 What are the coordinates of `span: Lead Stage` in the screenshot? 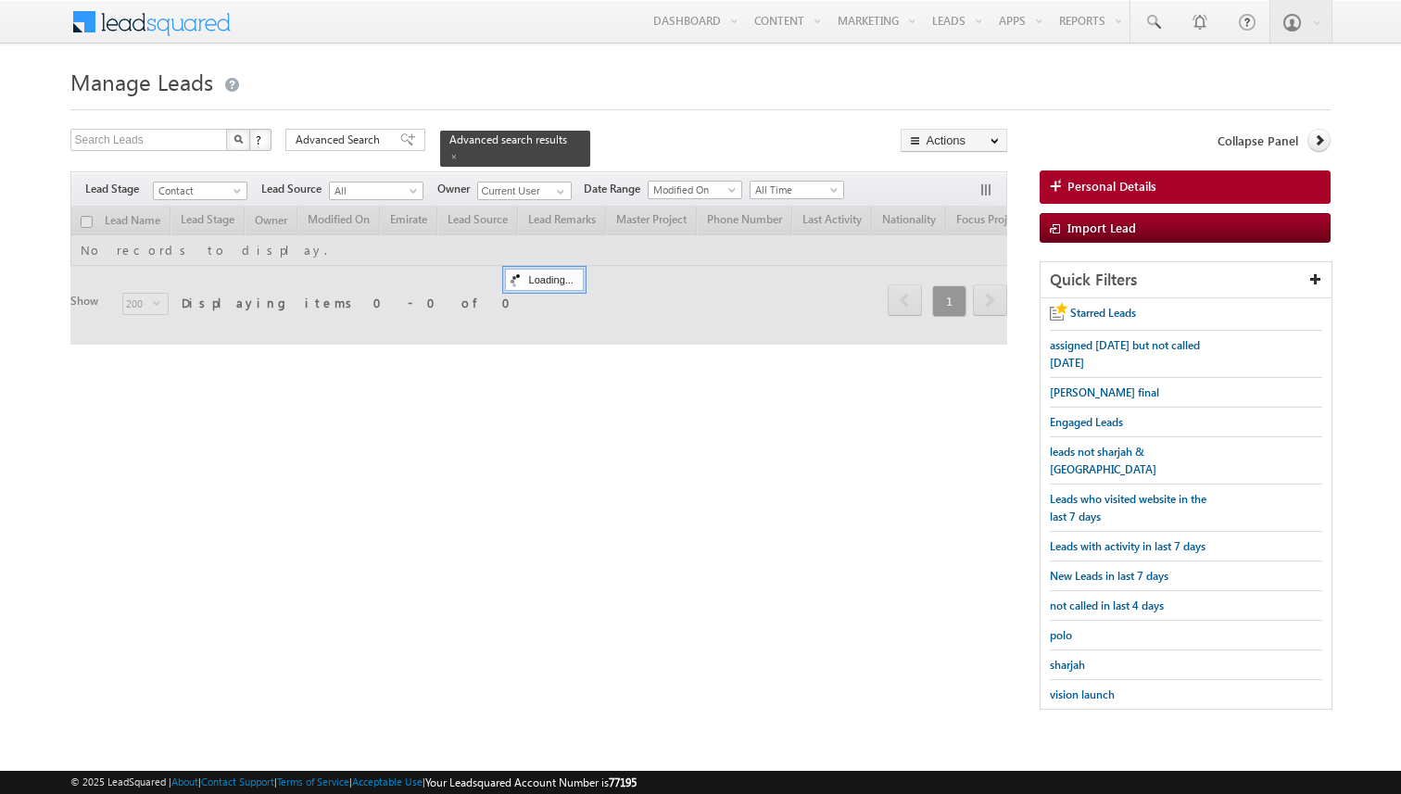 It's located at (119, 189).